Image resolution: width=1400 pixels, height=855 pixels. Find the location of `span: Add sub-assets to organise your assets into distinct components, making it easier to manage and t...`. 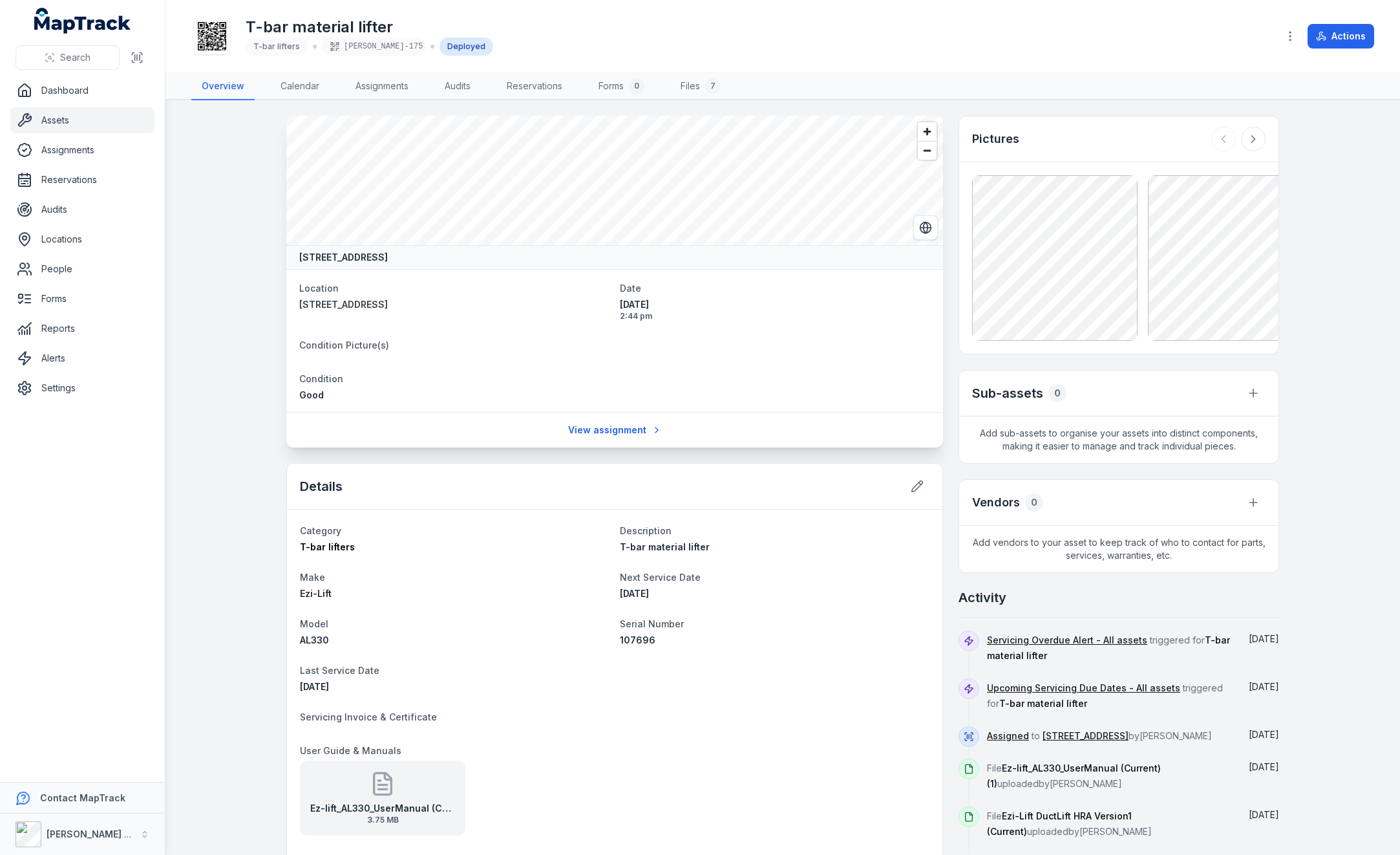

span: Add sub-assets to organise your assets into distinct components, making it easier to manage and t... is located at coordinates (1119, 439).